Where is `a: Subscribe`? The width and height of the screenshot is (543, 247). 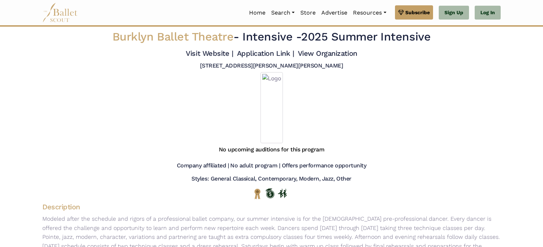
a: Subscribe is located at coordinates (414, 12).